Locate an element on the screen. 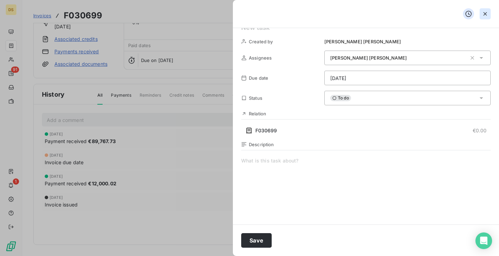  input: placeholder is located at coordinates (408, 78).